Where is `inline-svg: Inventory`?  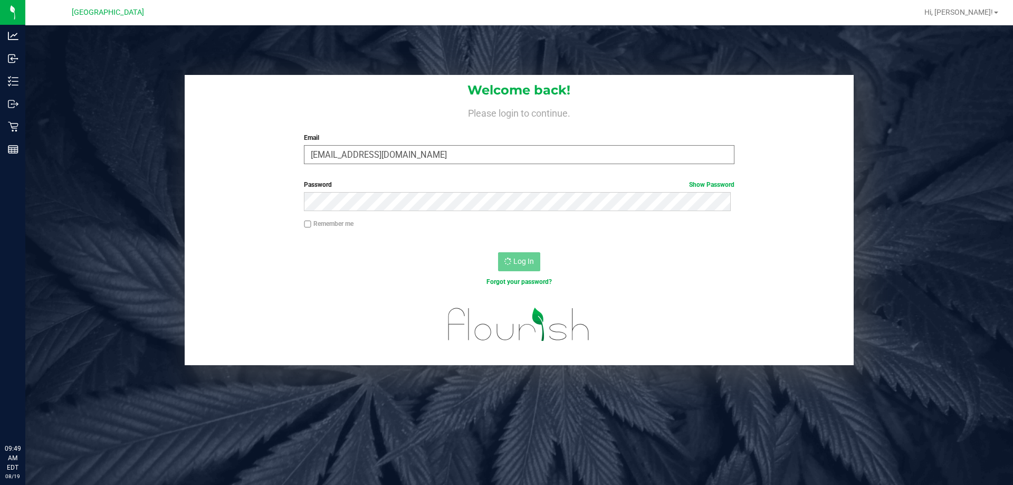
inline-svg: Inventory is located at coordinates (13, 81).